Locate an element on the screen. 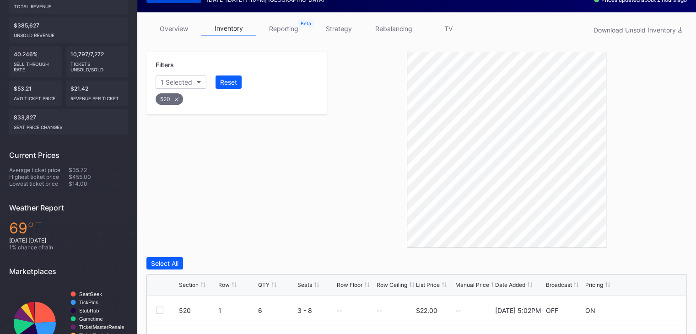  div: Tickets Unsold/Sold is located at coordinates (97, 65).